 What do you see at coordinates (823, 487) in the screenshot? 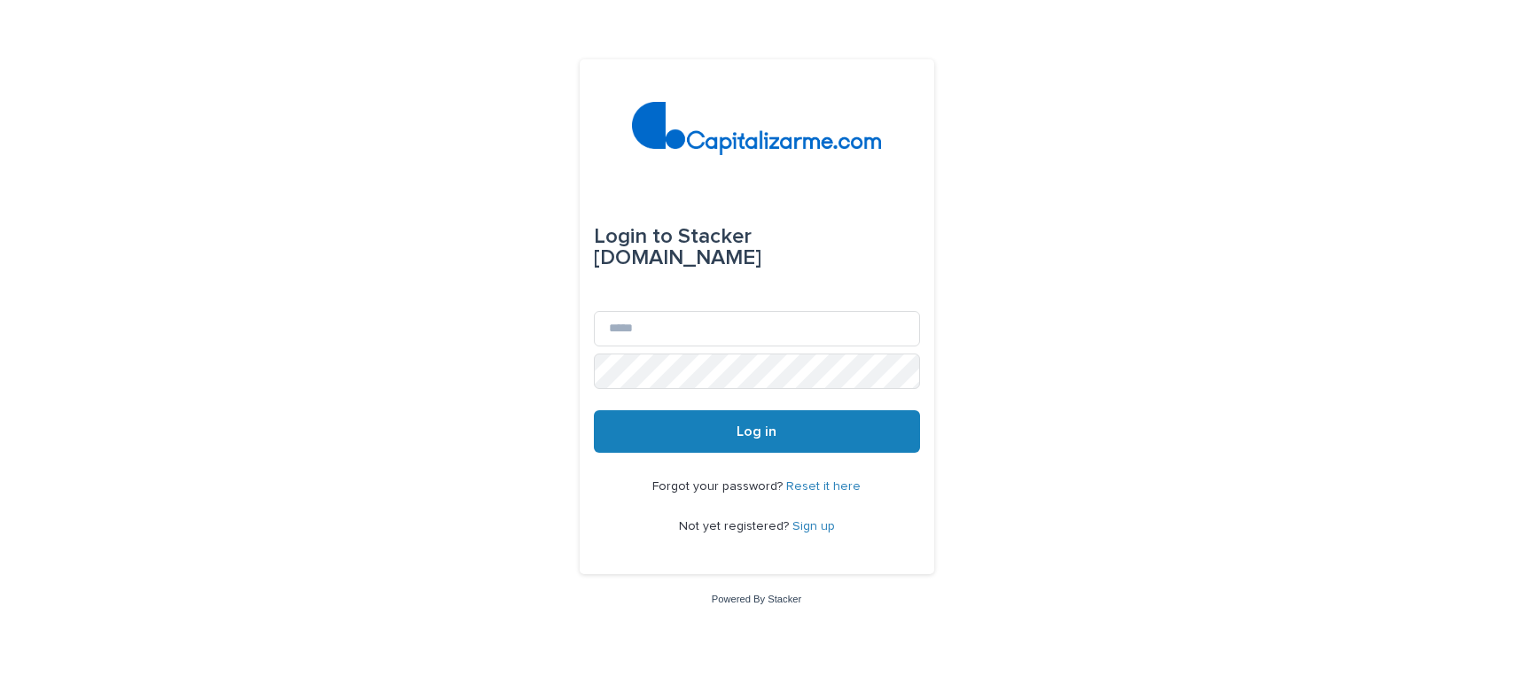
I see `a: Reset it here` at bounding box center [823, 487].